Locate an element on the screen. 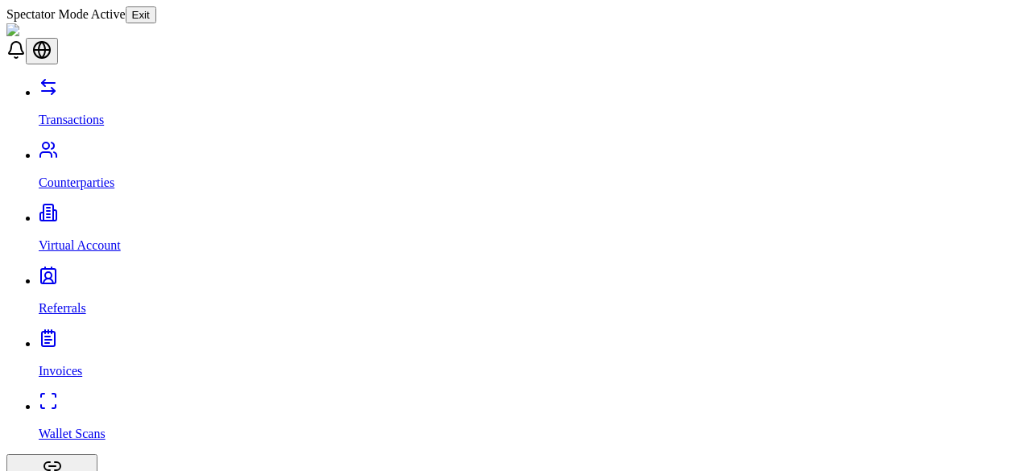 The width and height of the screenshot is (1031, 471). button: Exit is located at coordinates (141, 15).